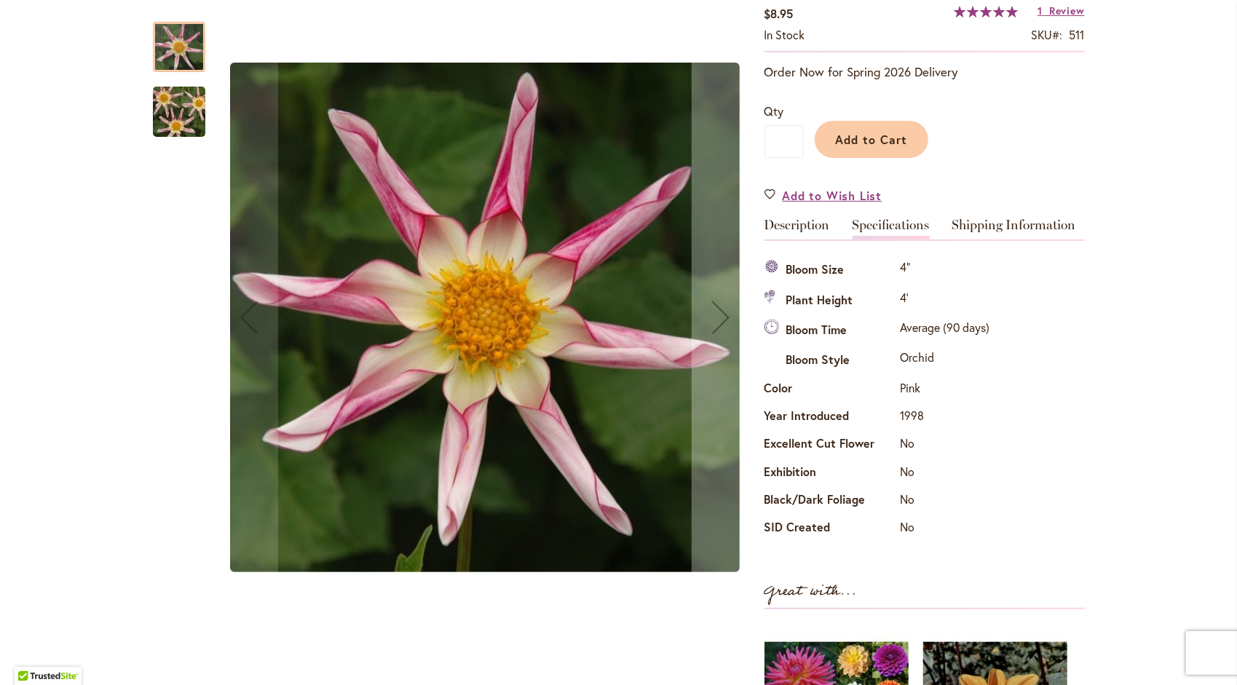 This screenshot has width=1237, height=685. What do you see at coordinates (945, 418) in the screenshot?
I see `td: 1998` at bounding box center [945, 418].